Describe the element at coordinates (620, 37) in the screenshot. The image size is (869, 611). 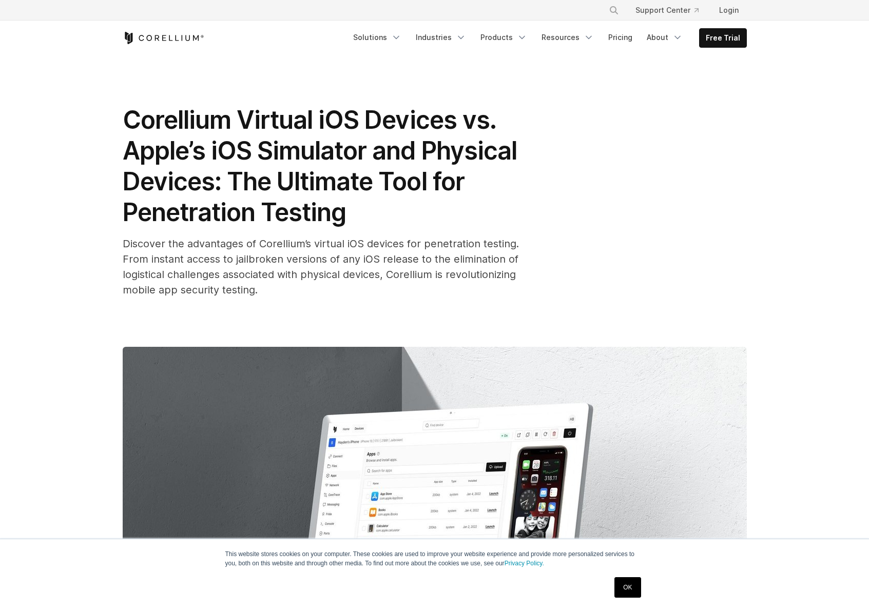
I see `a: Pricing` at that location.